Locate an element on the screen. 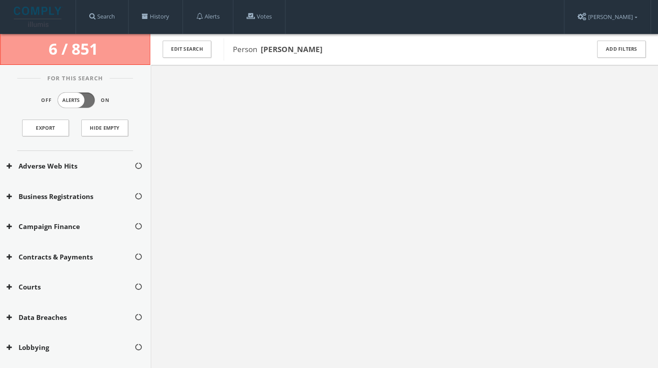 The height and width of the screenshot is (368, 658). span: On is located at coordinates (105, 100).